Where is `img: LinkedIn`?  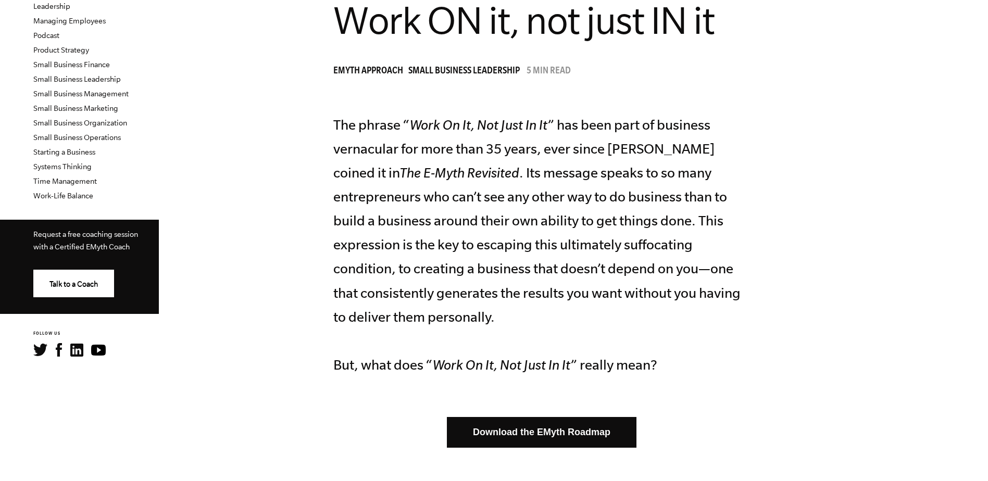 img: LinkedIn is located at coordinates (77, 350).